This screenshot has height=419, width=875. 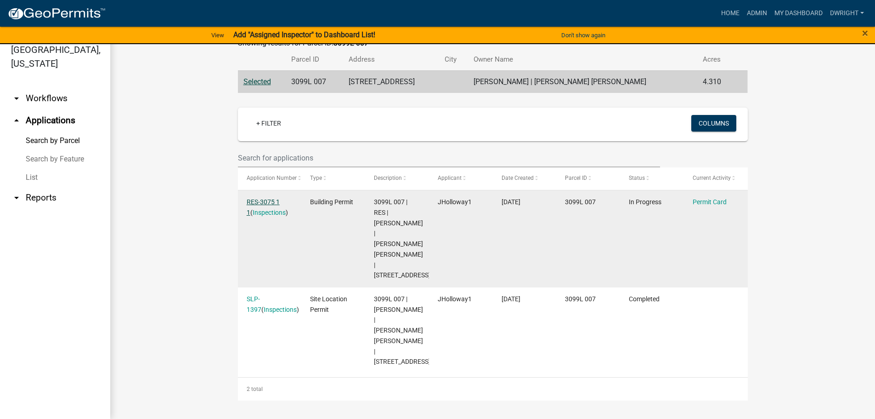 What do you see at coordinates (450, 178) in the screenshot?
I see `span: Applicant` at bounding box center [450, 178].